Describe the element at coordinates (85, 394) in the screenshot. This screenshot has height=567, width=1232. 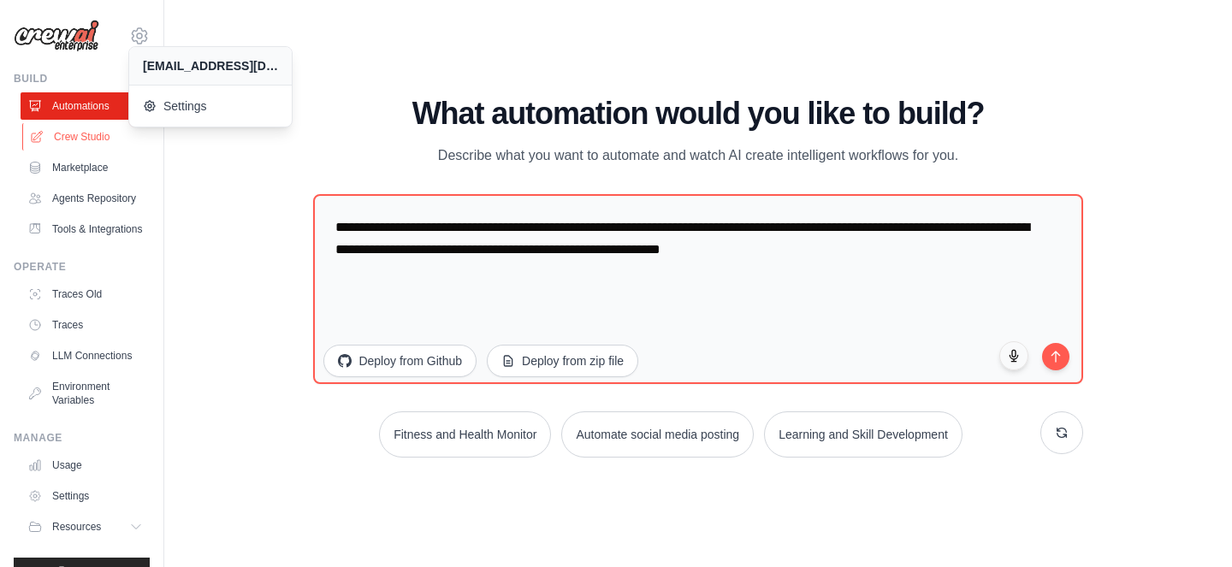
I see `a: Environment Variables` at that location.